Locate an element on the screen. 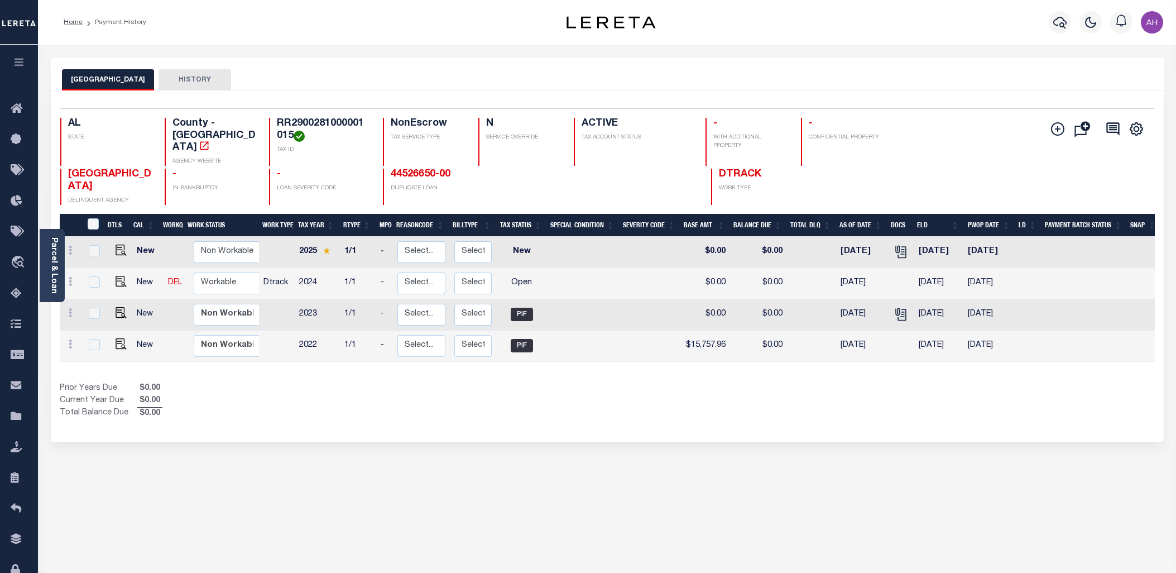 This screenshot has width=1176, height=573. td: 2022 is located at coordinates (317, 346).